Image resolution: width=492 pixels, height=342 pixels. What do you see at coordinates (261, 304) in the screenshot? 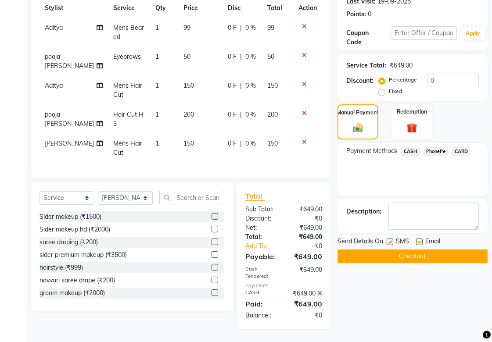
I see `div: Paid:` at bounding box center [261, 304].